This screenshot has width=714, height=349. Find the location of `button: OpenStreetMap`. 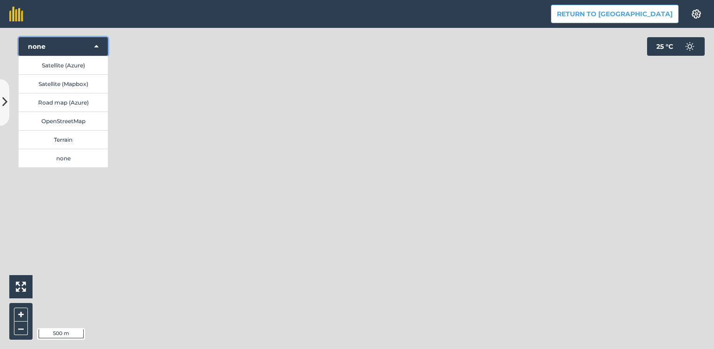

button: OpenStreetMap is located at coordinates (63, 121).